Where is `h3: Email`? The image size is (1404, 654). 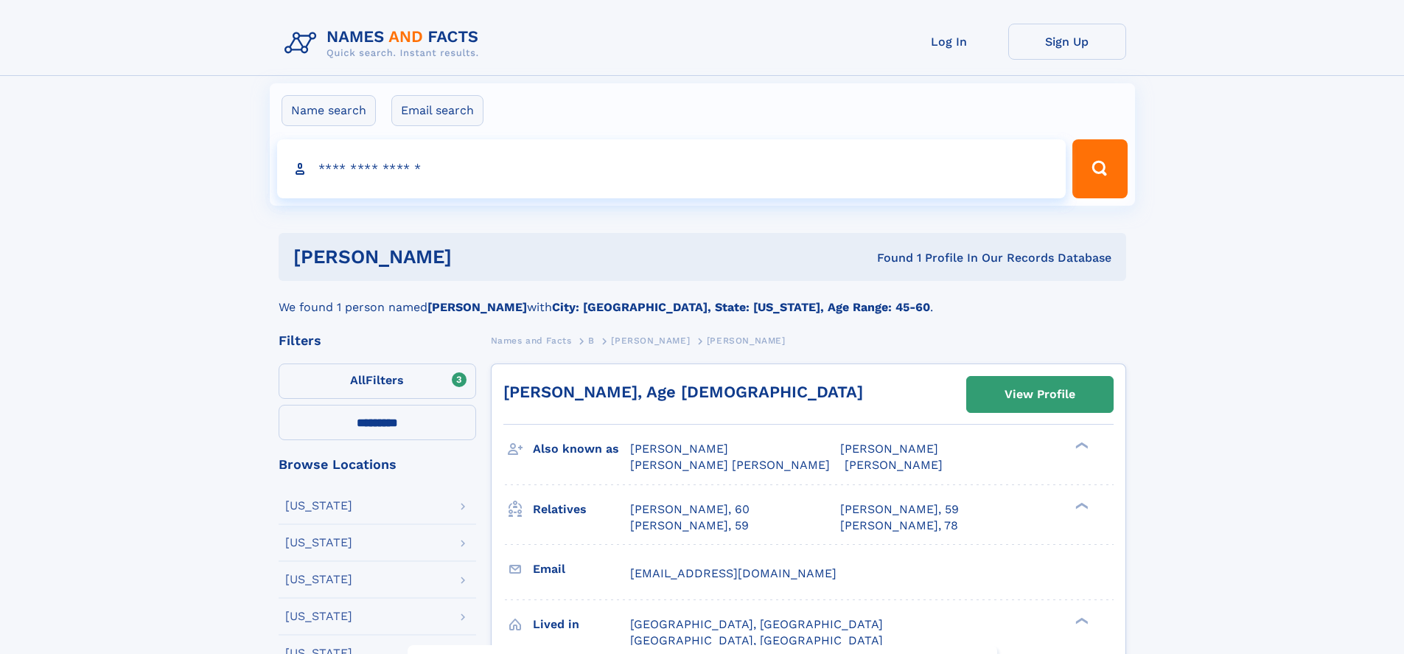 h3: Email is located at coordinates (581, 569).